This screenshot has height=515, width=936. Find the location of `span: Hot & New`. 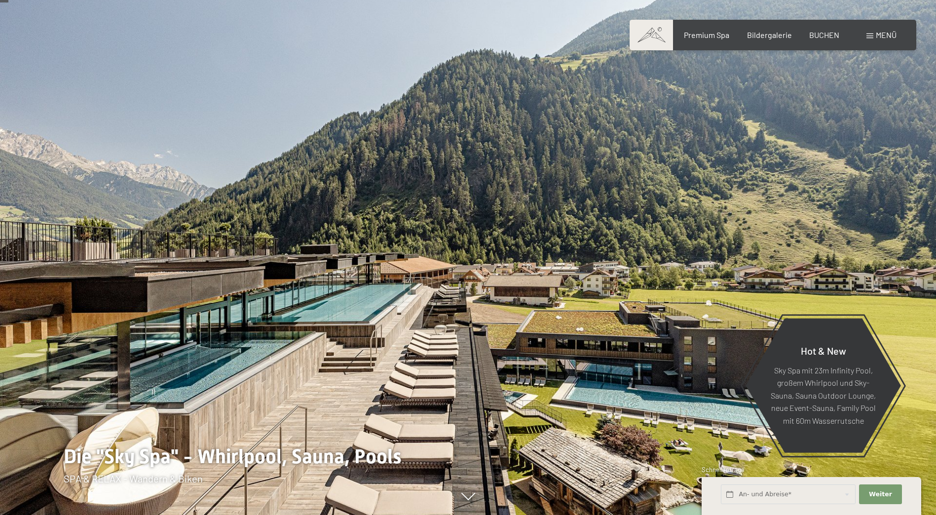

span: Hot & New is located at coordinates (823, 350).